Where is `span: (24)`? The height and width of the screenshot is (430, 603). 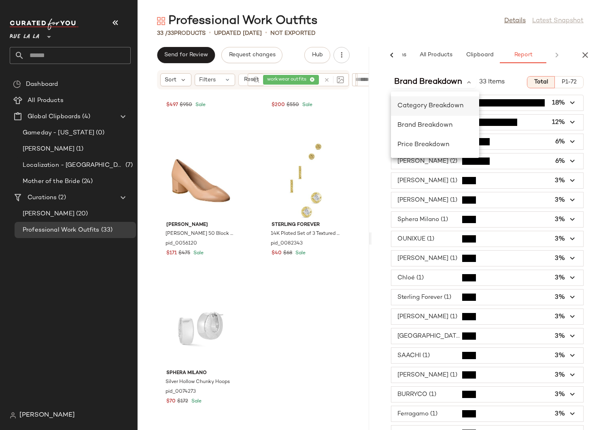
span: (24) is located at coordinates (87, 181).